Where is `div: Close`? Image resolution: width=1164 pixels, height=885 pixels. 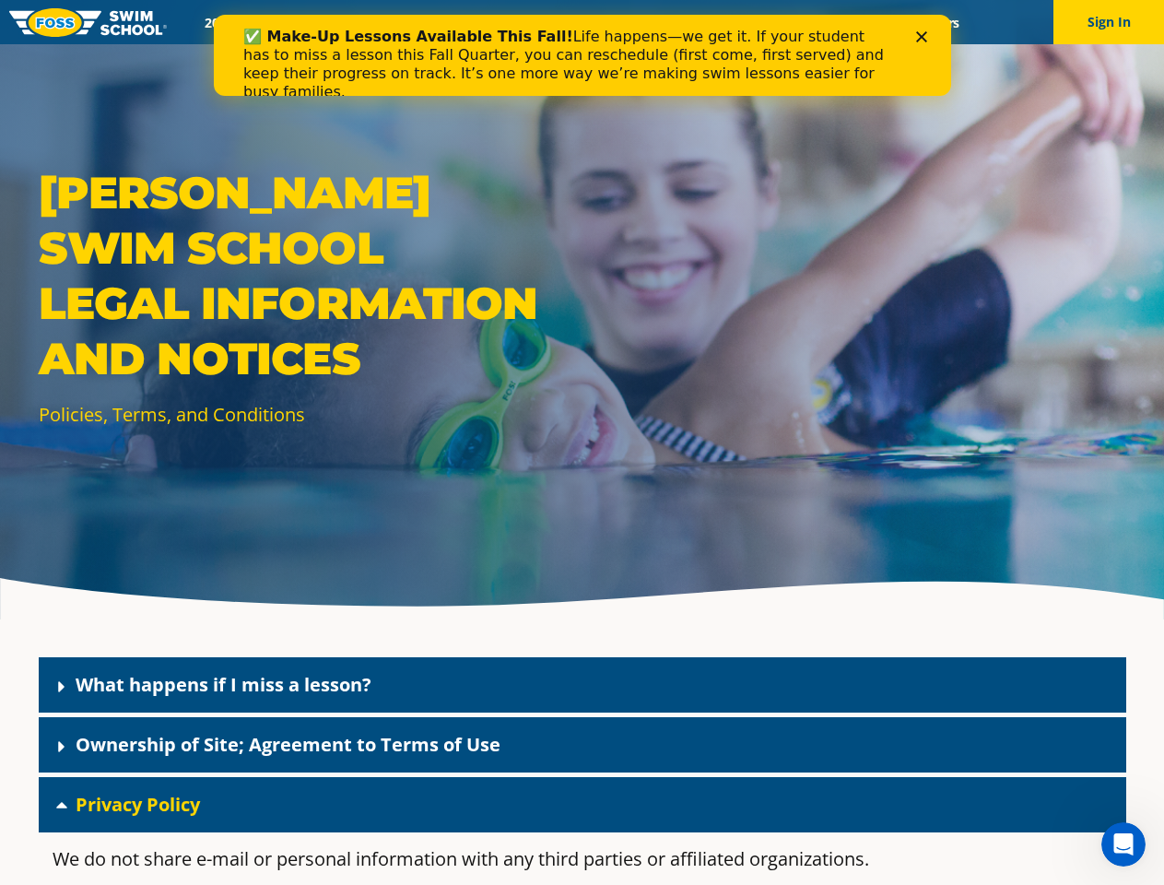 div: Close is located at coordinates (711, 22).